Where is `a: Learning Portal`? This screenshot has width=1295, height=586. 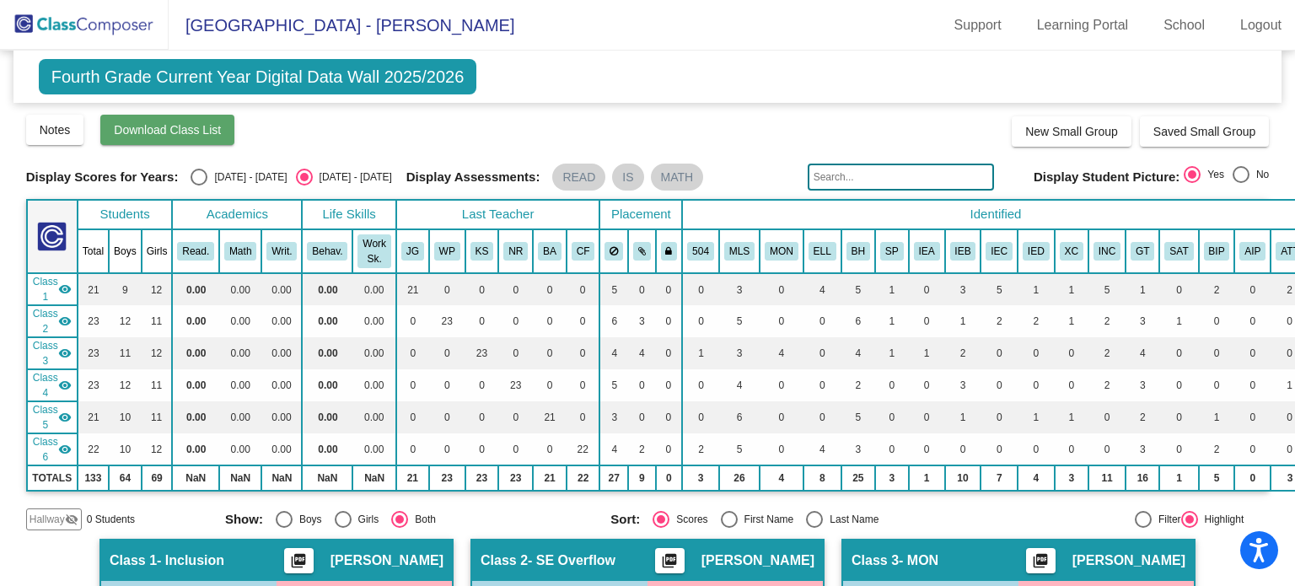 a: Learning Portal is located at coordinates (1082, 25).